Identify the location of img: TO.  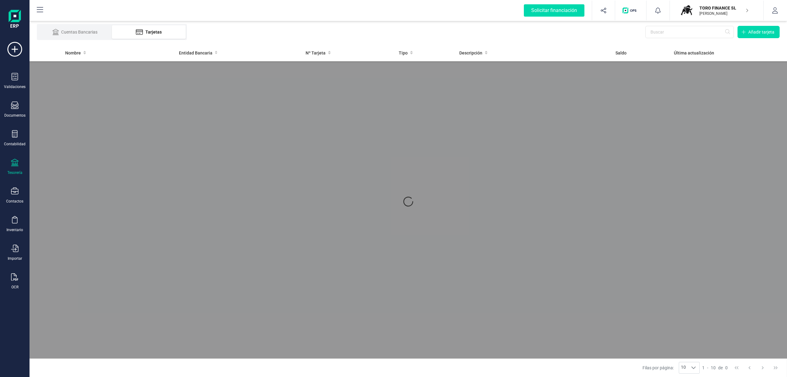
(686, 10).